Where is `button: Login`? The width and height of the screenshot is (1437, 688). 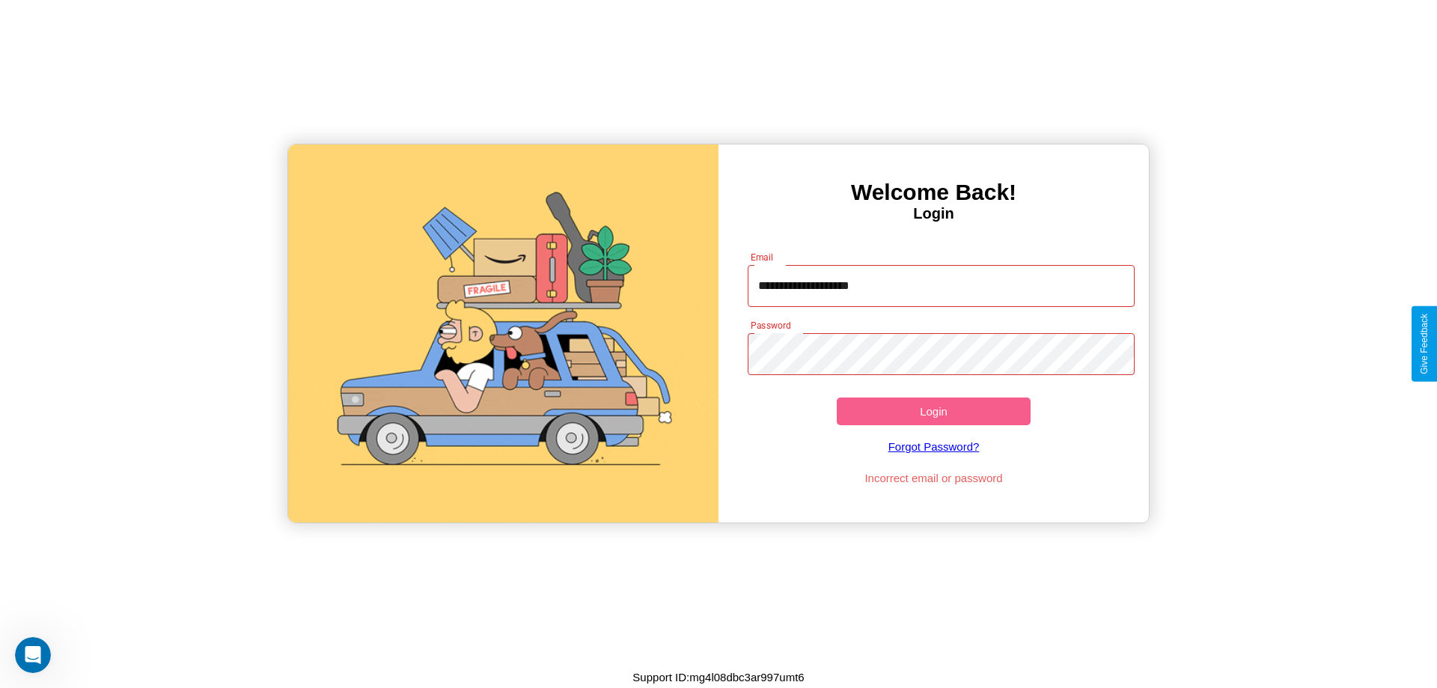
button: Login is located at coordinates (933, 411).